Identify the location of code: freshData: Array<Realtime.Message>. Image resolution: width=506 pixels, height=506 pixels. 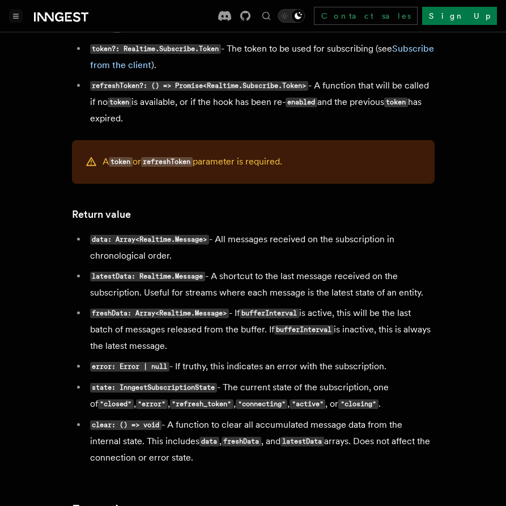
(159, 313).